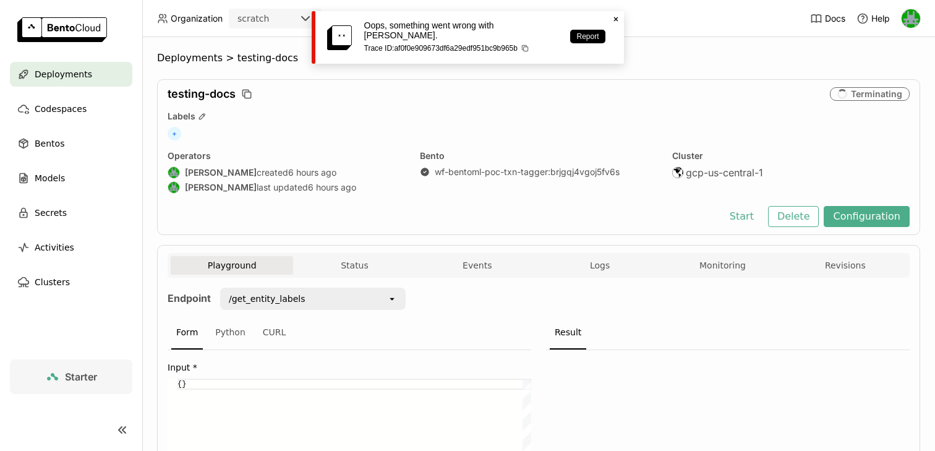 This screenshot has height=451, width=935. What do you see at coordinates (349, 367) in the screenshot?
I see `label: Input *` at bounding box center [349, 367].